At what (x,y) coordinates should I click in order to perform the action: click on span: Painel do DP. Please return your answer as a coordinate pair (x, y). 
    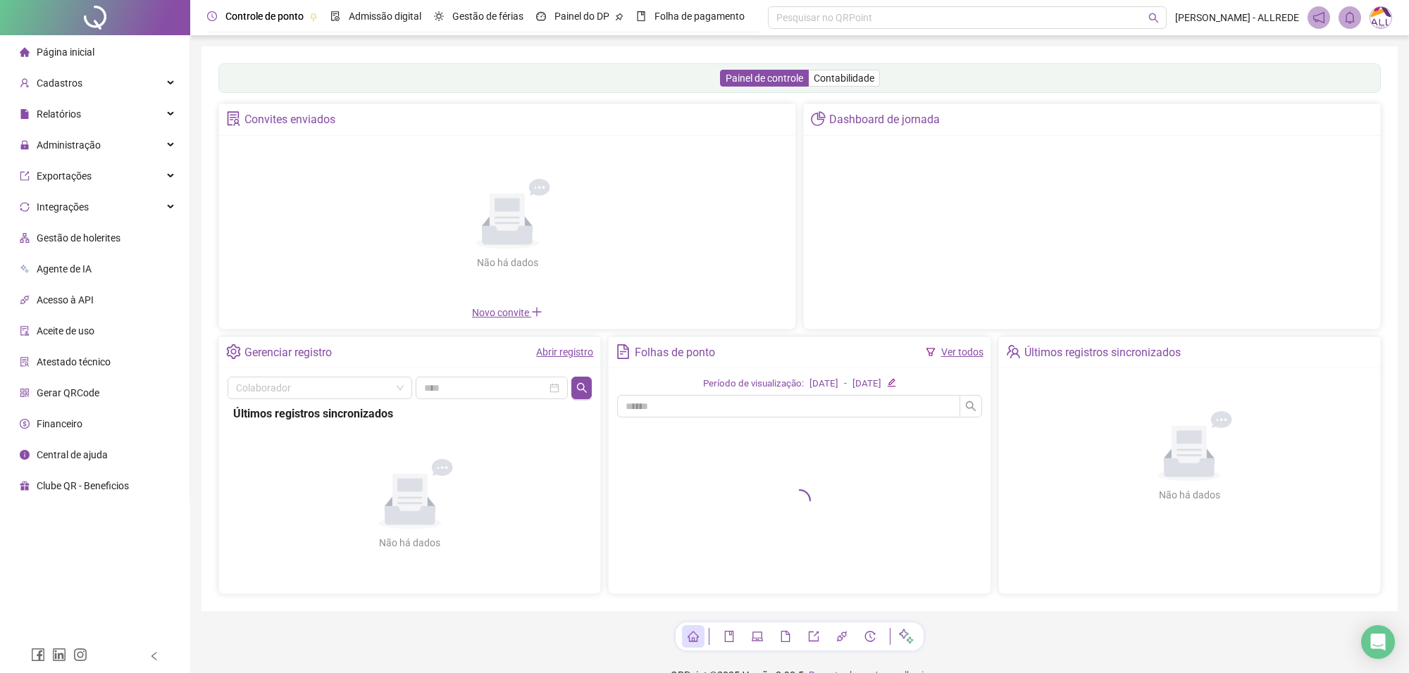
    Looking at the image, I should click on (582, 16).